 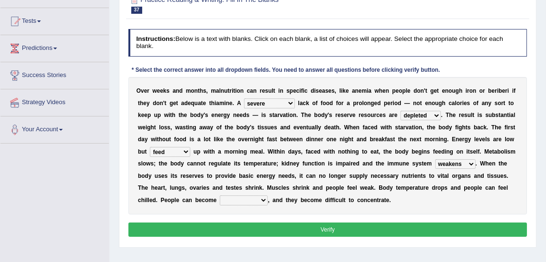 What do you see at coordinates (303, 115) in the screenshot?
I see `b: T` at bounding box center [303, 115].